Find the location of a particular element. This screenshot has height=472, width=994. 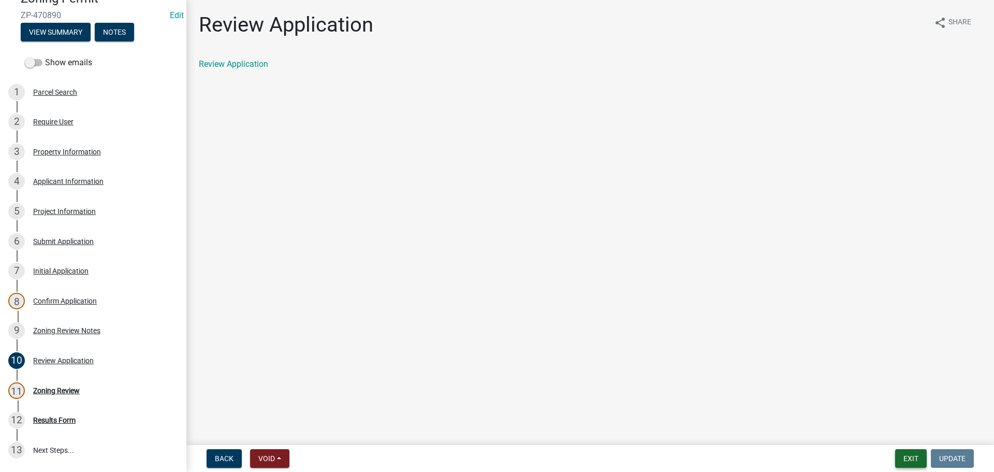

div: Property Information is located at coordinates (67, 152).